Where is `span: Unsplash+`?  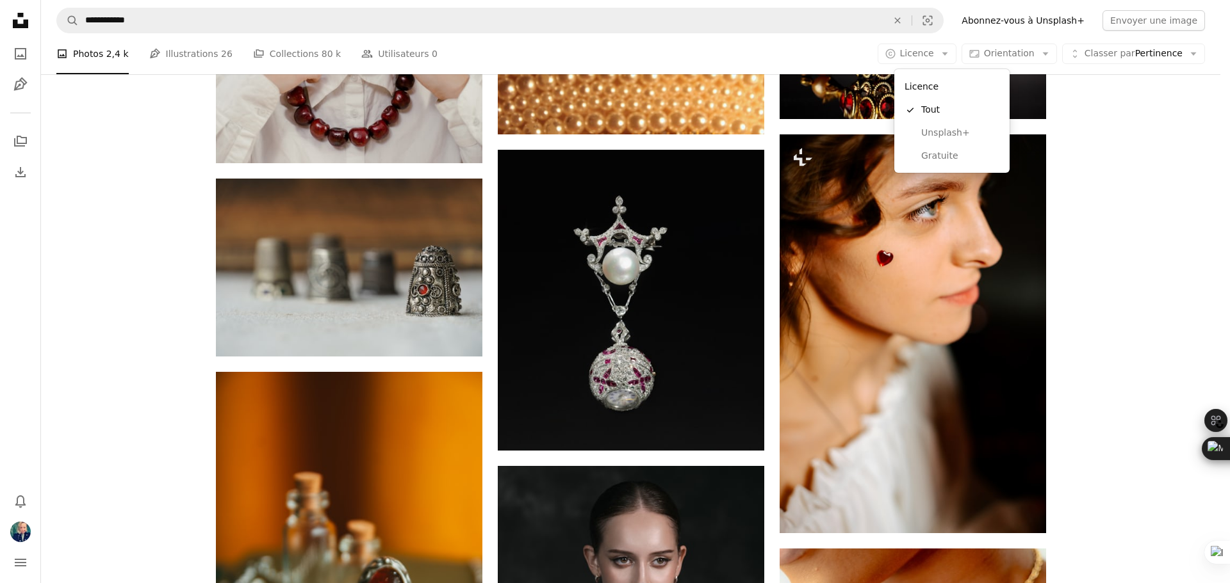 span: Unsplash+ is located at coordinates (960, 133).